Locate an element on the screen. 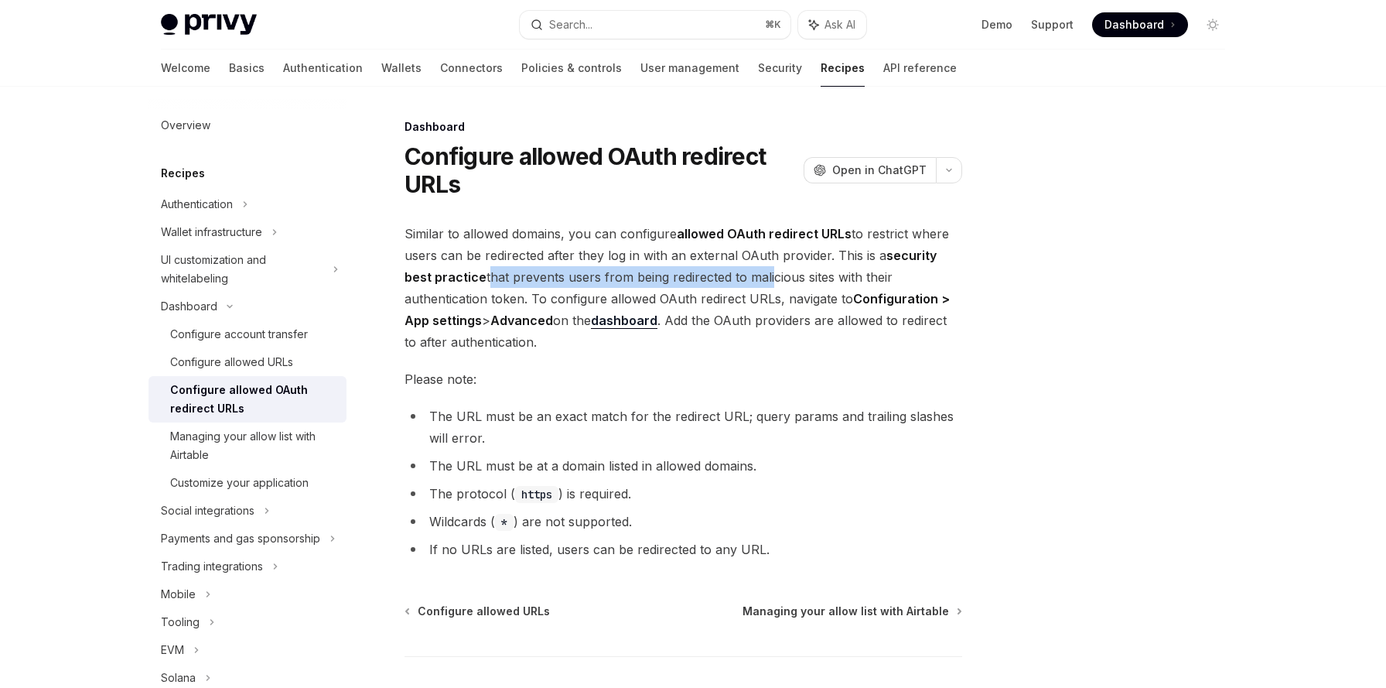  li: If no URLs are listed, users can be redirected to any URL. is located at coordinates (683, 549).